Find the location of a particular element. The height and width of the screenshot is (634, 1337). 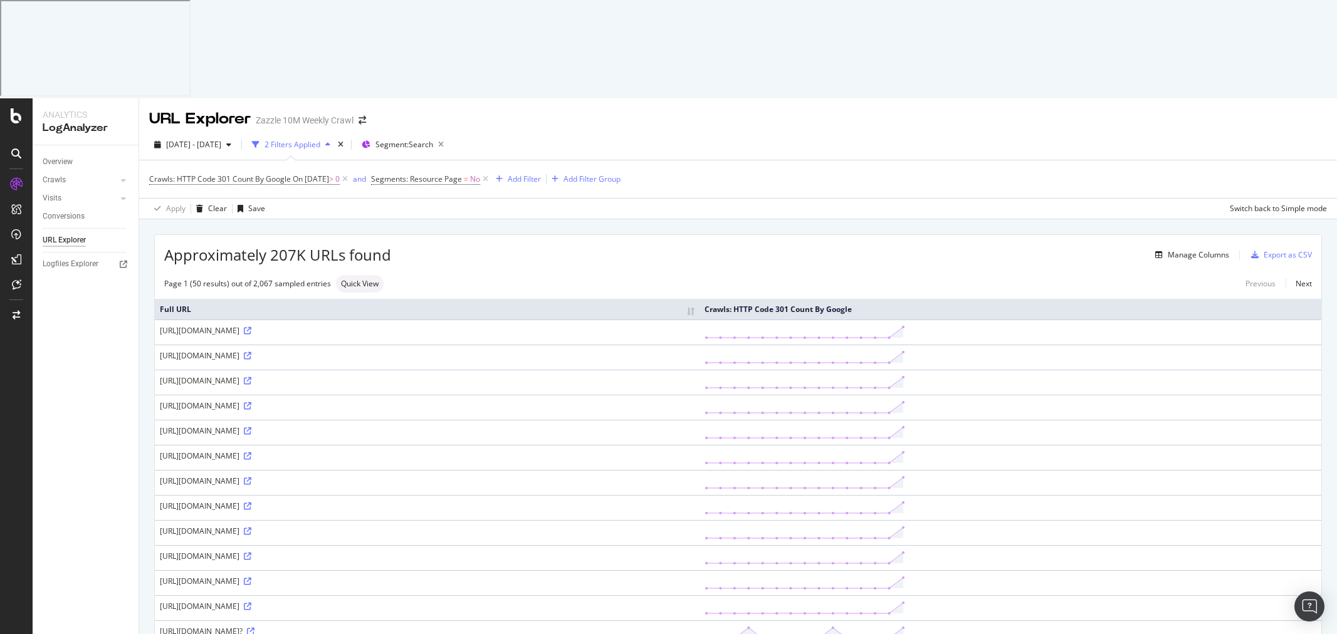

span: 0 is located at coordinates (337, 179).